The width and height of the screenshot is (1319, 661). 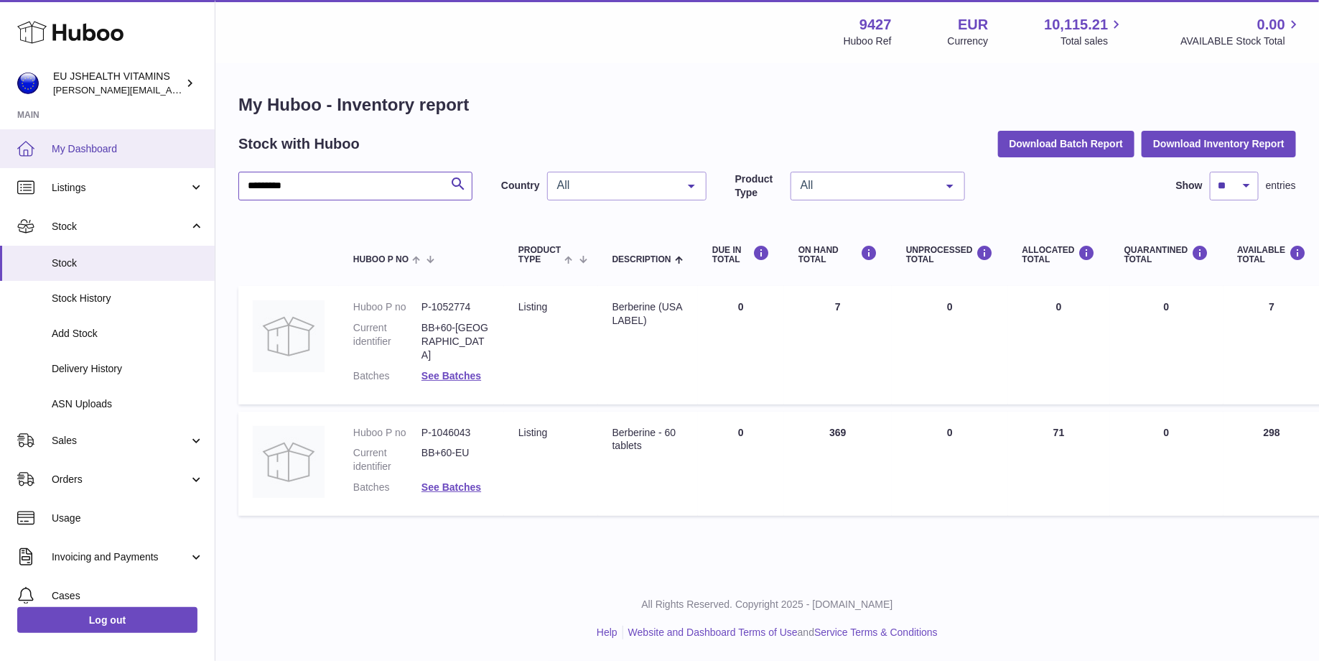 I want to click on span: Product Type, so click(x=539, y=255).